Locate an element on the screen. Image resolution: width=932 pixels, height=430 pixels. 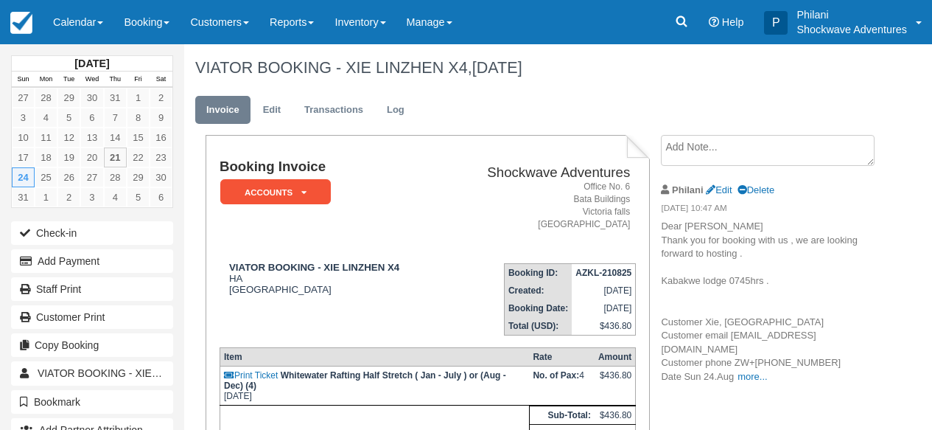
a: 16 is located at coordinates (161, 137).